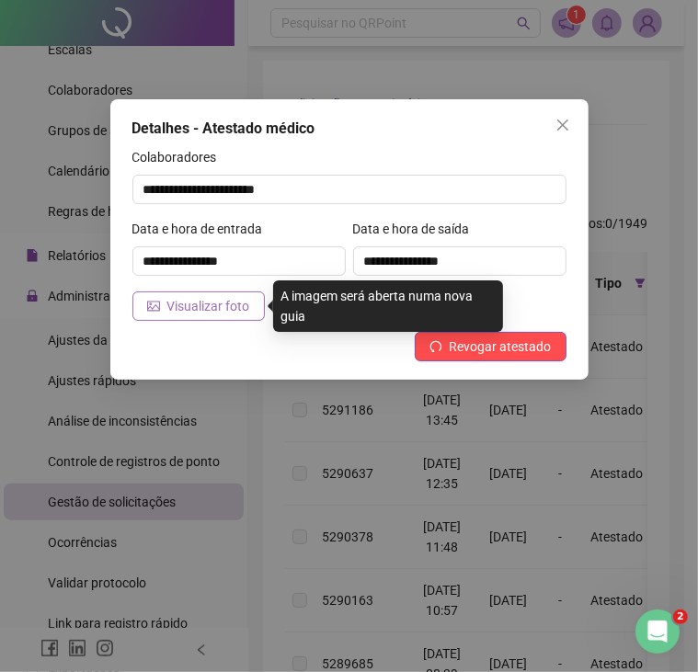  Describe the element at coordinates (680, 617) in the screenshot. I see `span: 2` at that location.